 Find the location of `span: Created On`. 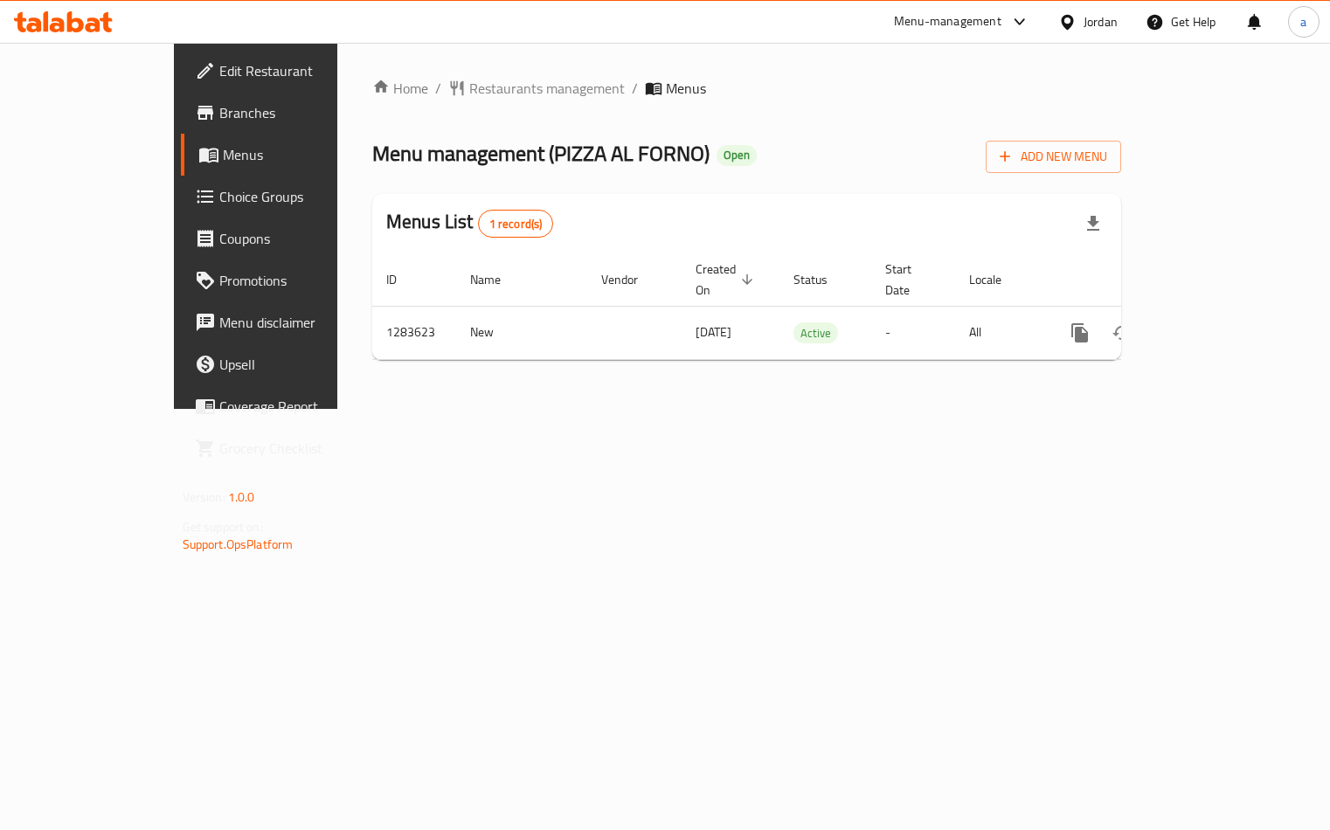

span: Created On is located at coordinates (727, 280).